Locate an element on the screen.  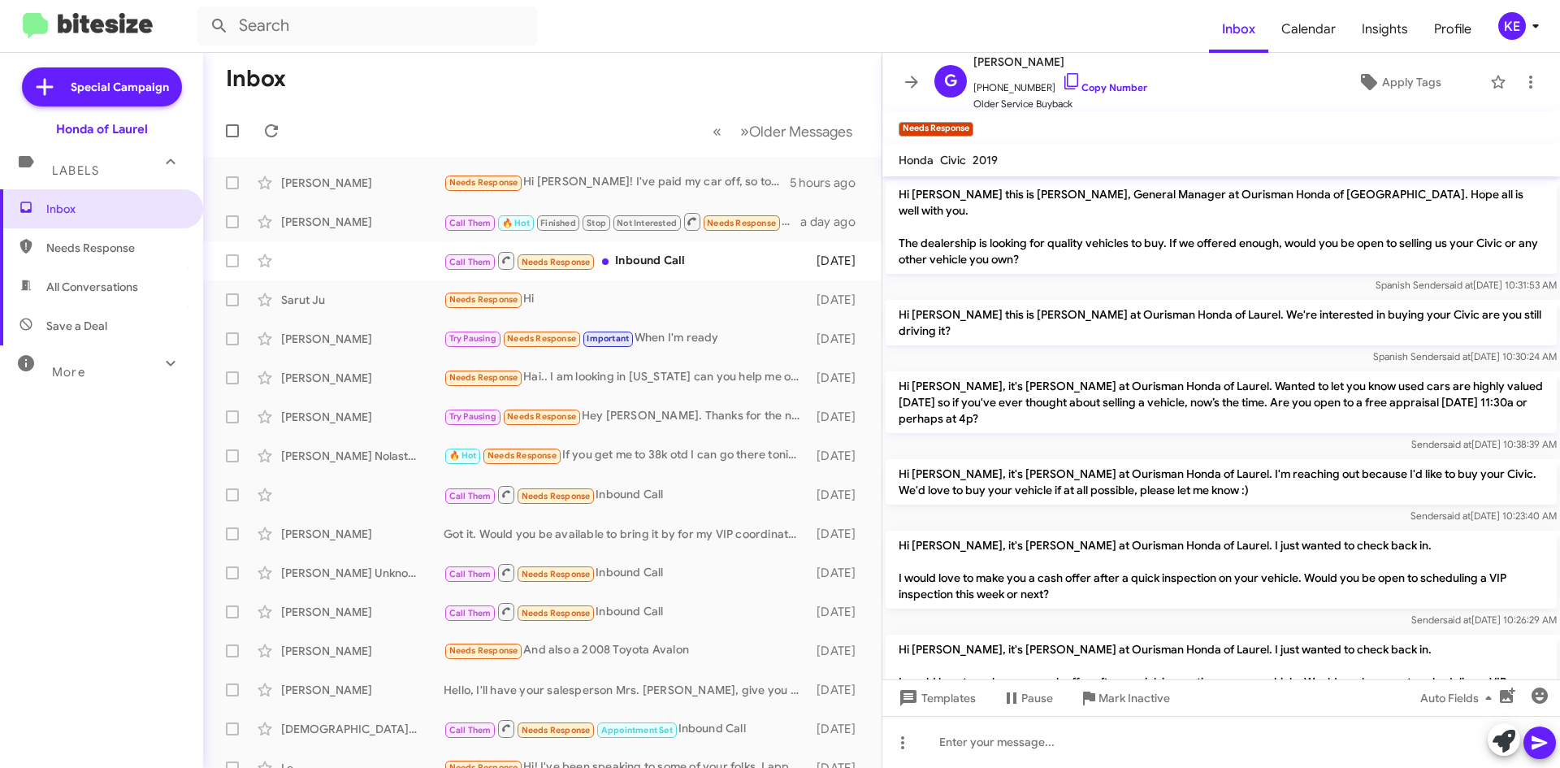
span: Profile is located at coordinates (1453, 29).